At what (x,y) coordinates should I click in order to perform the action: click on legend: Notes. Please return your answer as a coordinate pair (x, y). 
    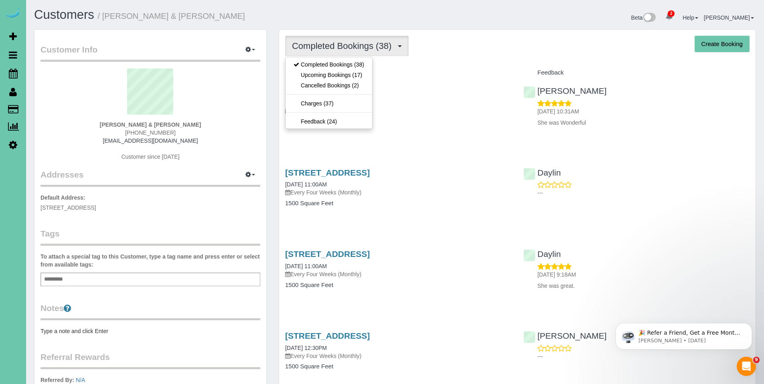
    Looking at the image, I should click on (150, 311).